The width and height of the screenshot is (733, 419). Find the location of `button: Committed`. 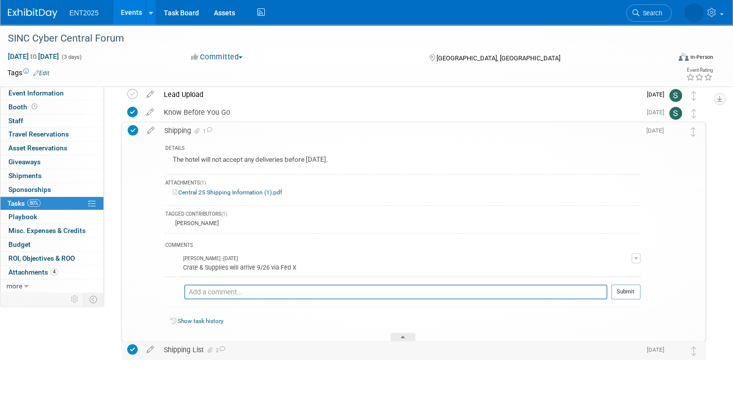

button: Committed is located at coordinates (217, 57).